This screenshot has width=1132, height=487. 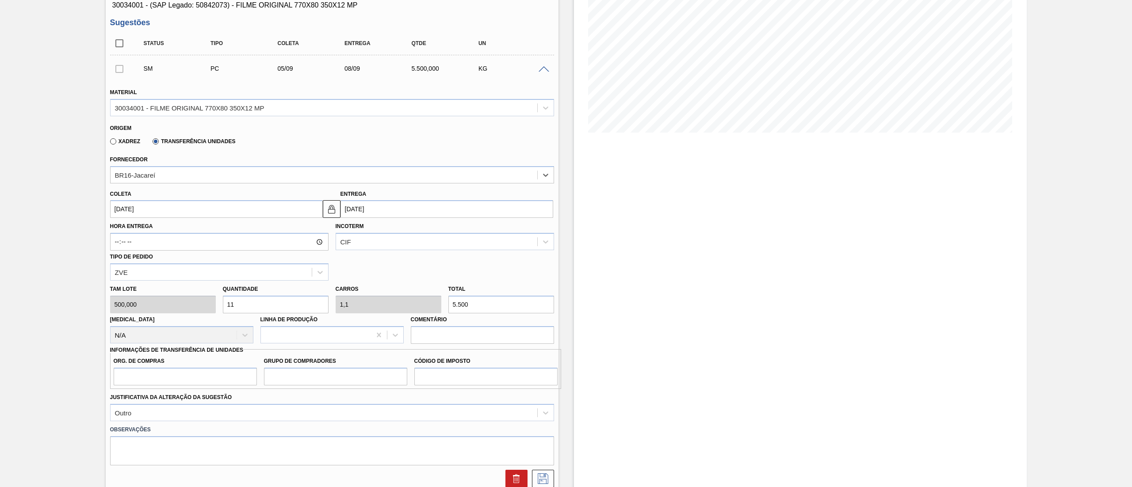 What do you see at coordinates (246, 69) in the screenshot?
I see `div: Pedido de Compra` at bounding box center [246, 69].